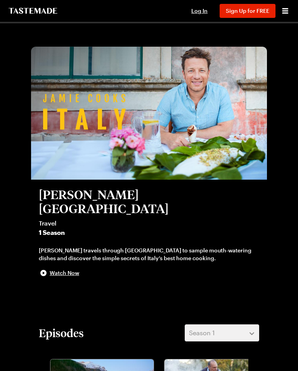 This screenshot has height=371, width=298. What do you see at coordinates (202, 333) in the screenshot?
I see `span: Season 1` at bounding box center [202, 333].